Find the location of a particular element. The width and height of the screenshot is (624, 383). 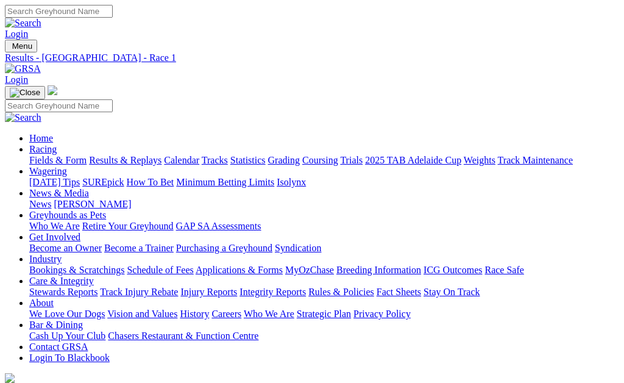

a: Contact GRSA is located at coordinates (58, 346).